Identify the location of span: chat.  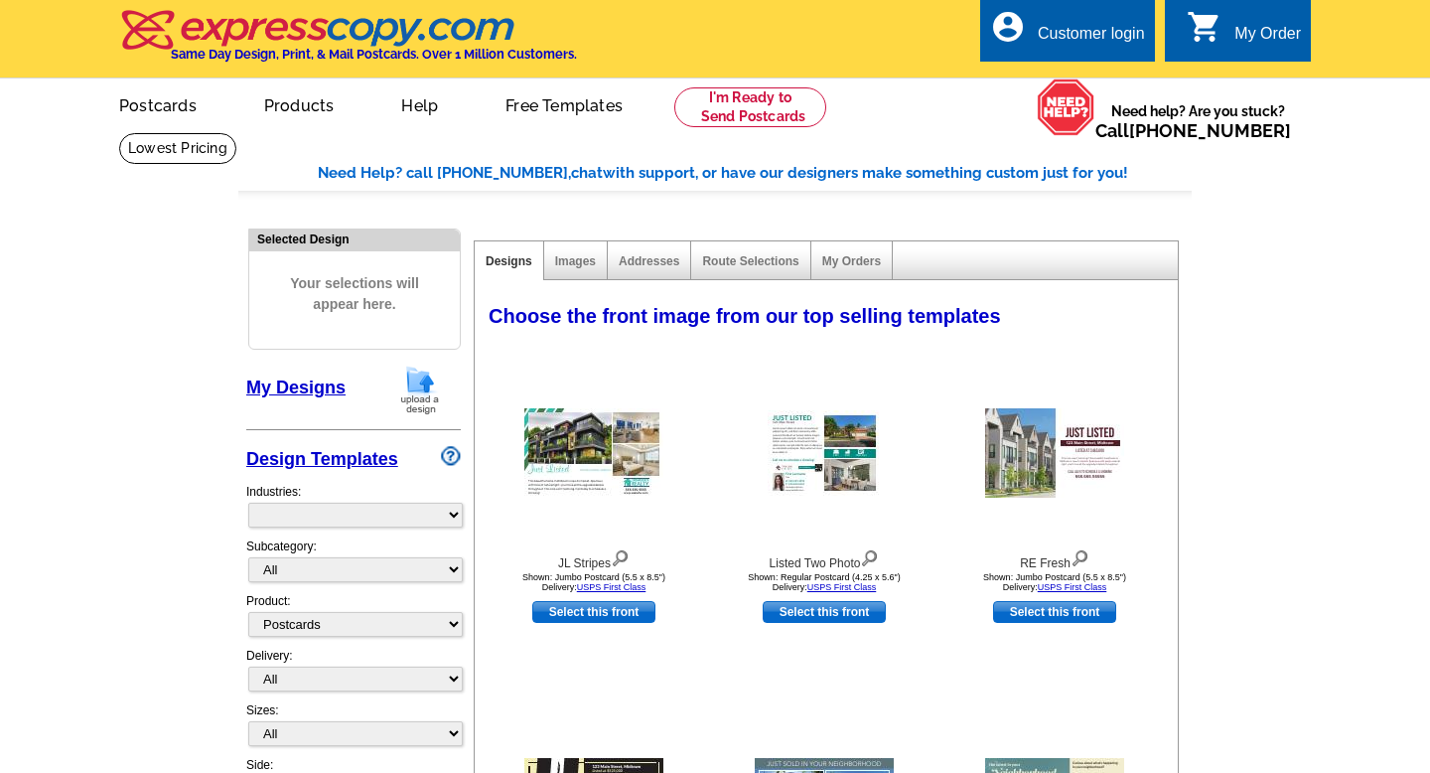
(587, 173).